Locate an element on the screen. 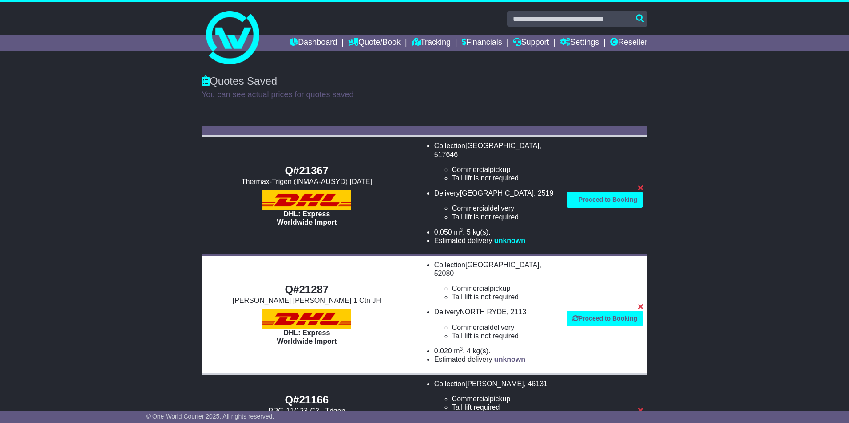 This screenshot has height=423, width=849. div: Q#21166 is located at coordinates (307, 400).